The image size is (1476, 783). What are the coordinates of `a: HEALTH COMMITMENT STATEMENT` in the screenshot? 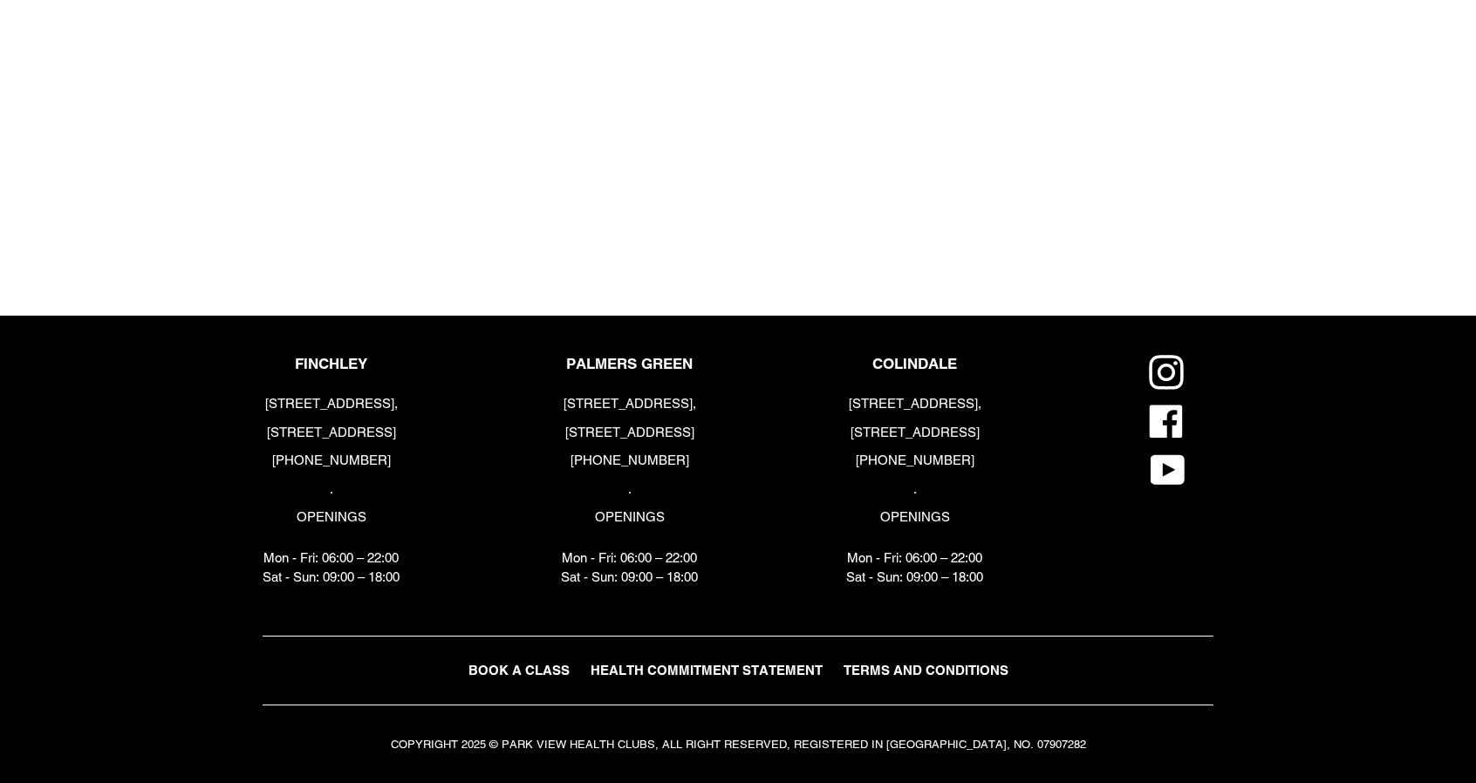 It's located at (706, 671).